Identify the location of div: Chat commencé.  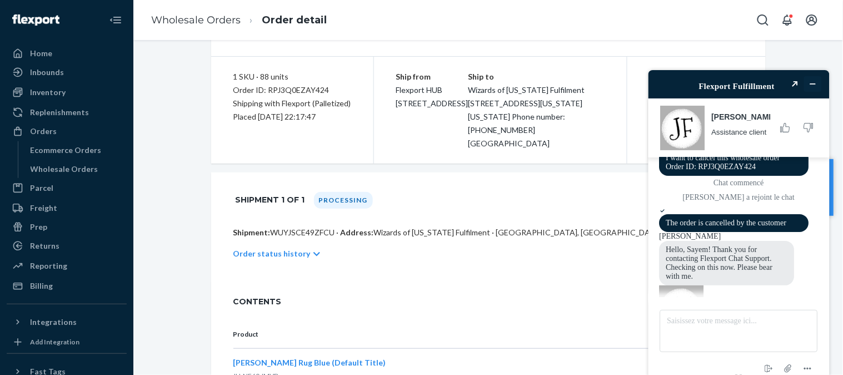
(104, 126).